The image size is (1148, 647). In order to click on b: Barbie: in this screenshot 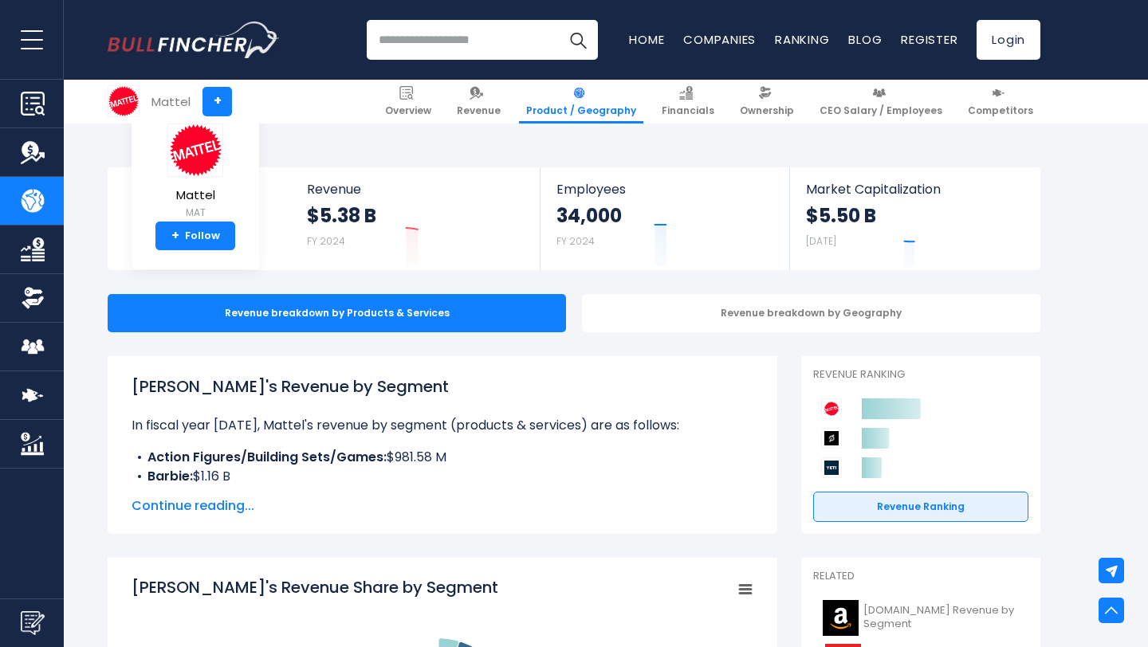, I will do `click(170, 476)`.